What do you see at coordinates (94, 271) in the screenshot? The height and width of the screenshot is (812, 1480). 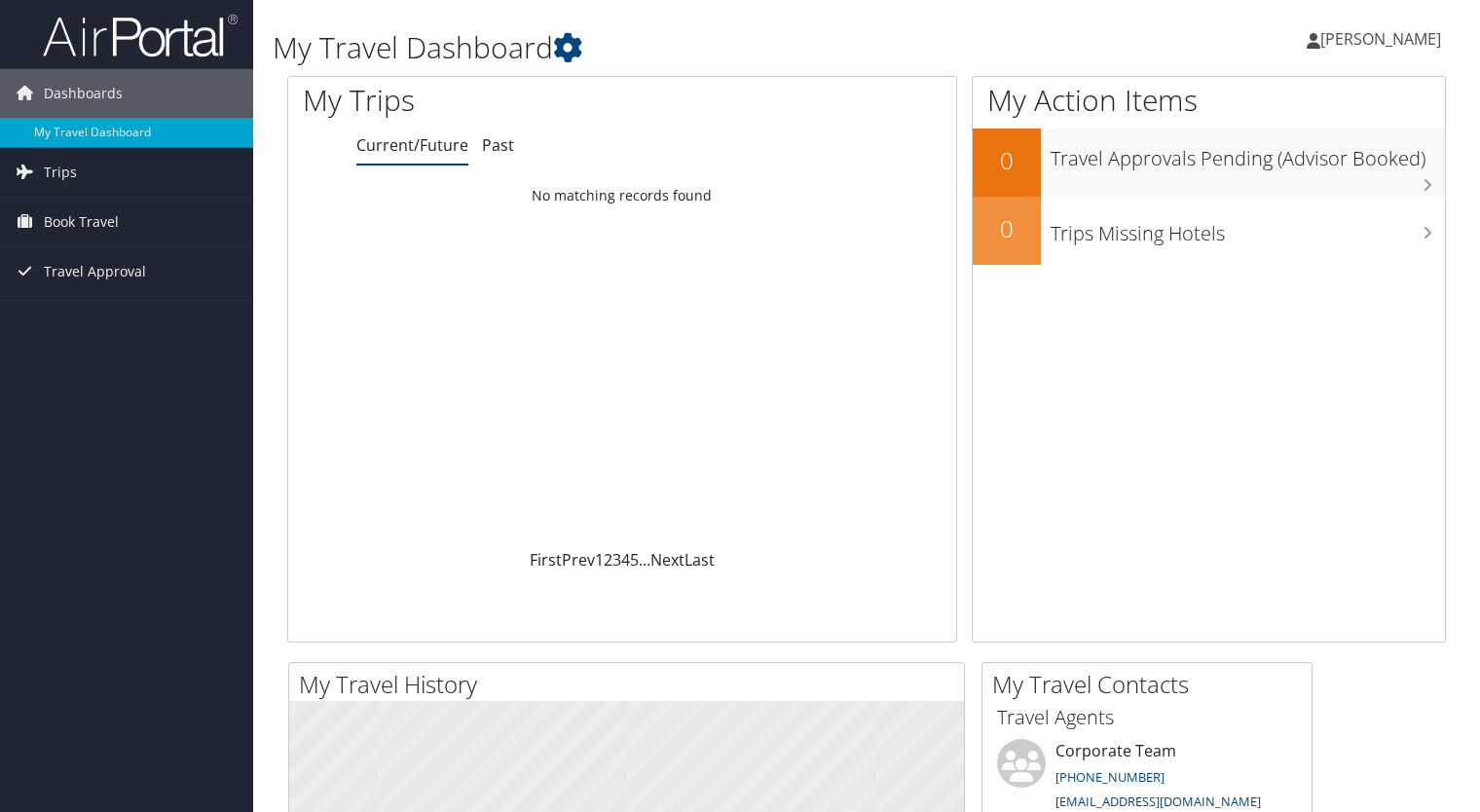 I see `span: Travel Approval` at bounding box center [94, 271].